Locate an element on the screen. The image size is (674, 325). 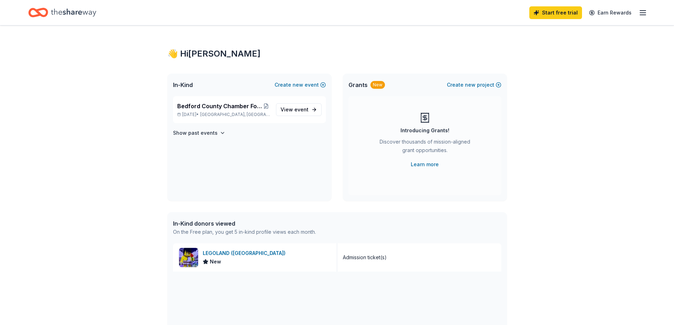
span: New is located at coordinates (216, 262).